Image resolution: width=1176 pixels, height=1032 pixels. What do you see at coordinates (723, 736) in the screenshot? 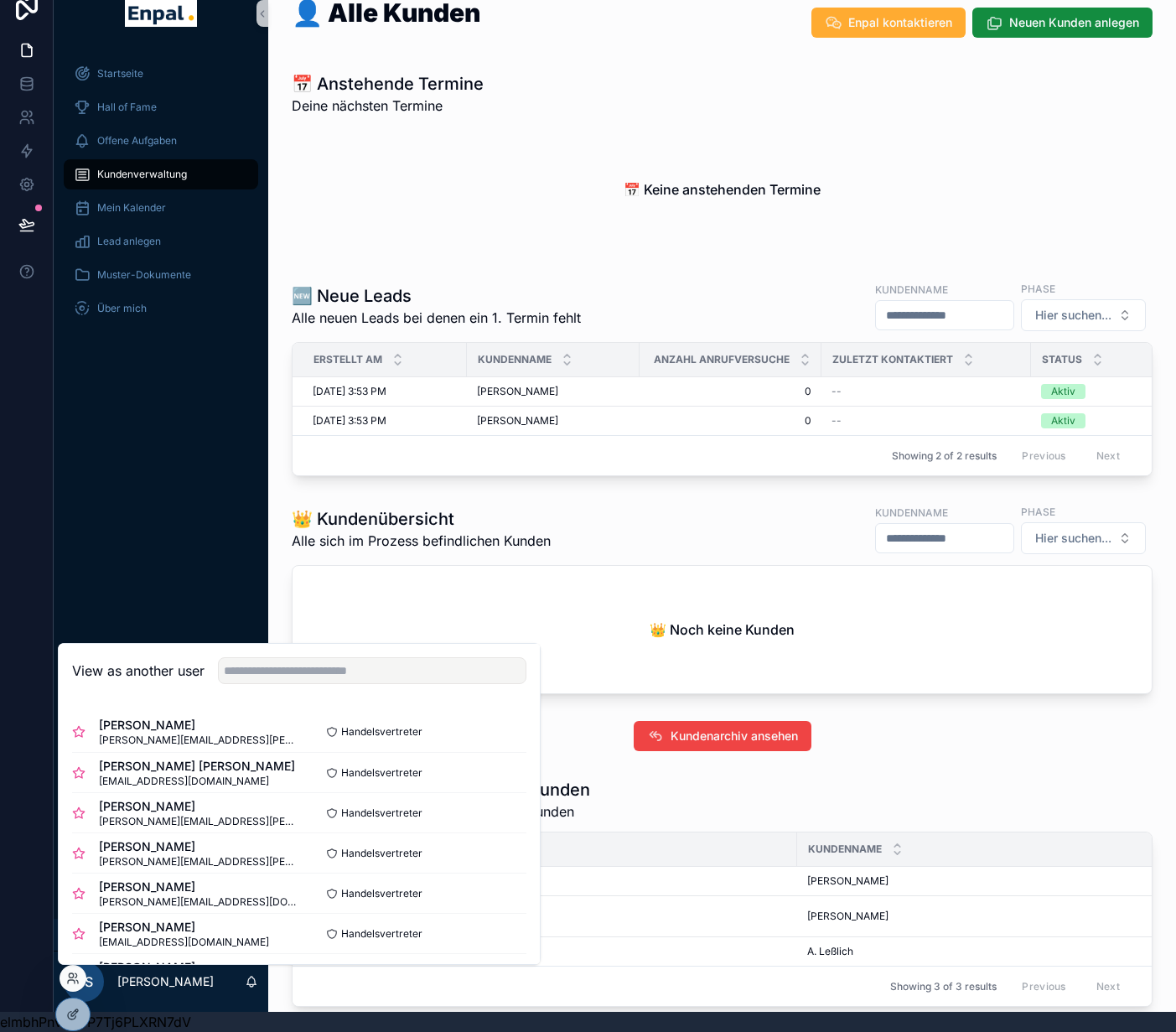
I see `button: Kundenarchiv ansehen` at bounding box center [723, 736].